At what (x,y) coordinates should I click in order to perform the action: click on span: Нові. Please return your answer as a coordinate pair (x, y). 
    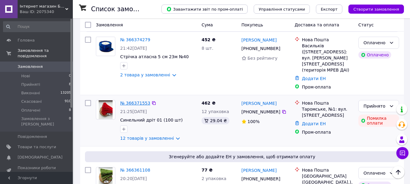
    Looking at the image, I should click on (25, 76).